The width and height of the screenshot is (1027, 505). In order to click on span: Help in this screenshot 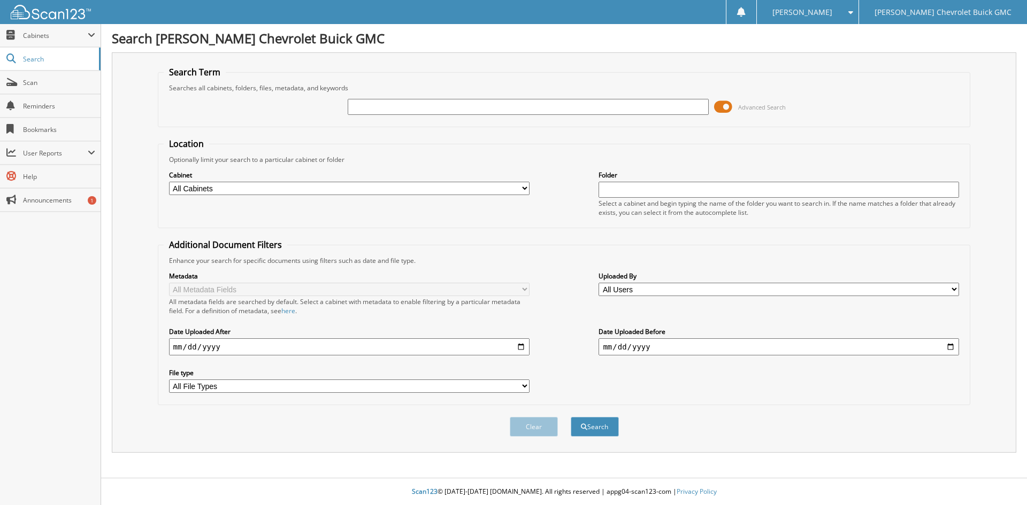, I will do `click(59, 176)`.